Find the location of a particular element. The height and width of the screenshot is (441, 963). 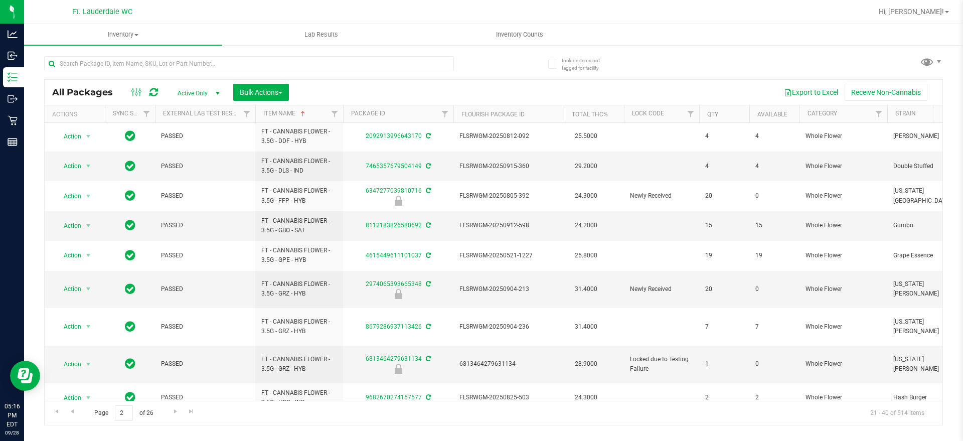

a: 6347277039810716 is located at coordinates (394, 191).